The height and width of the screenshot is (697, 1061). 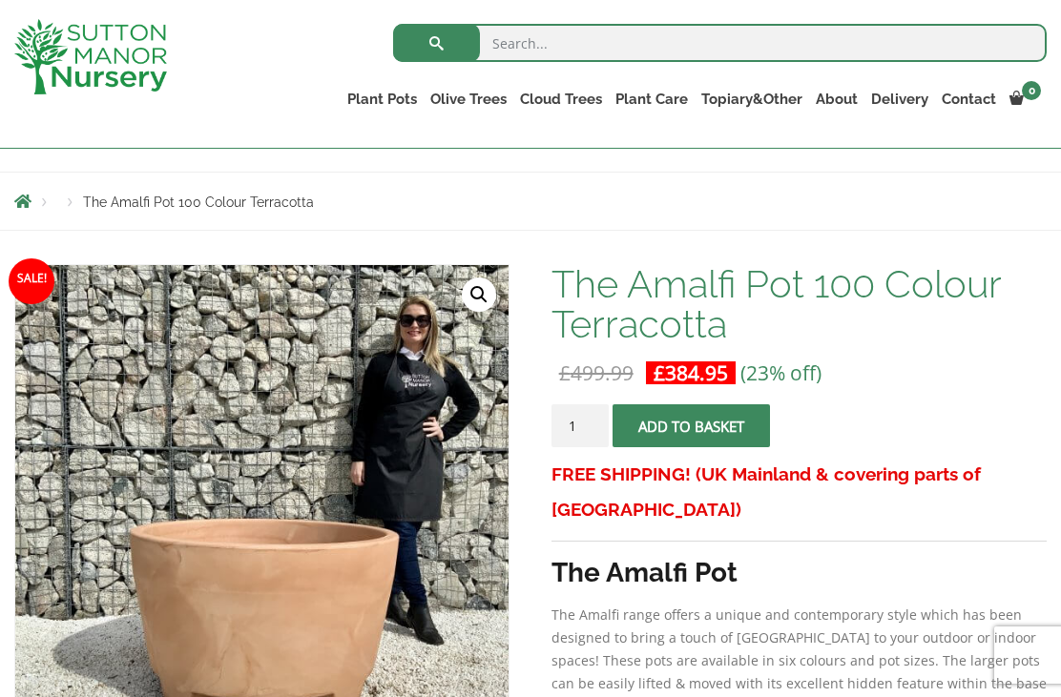 I want to click on nav: Breadcrumbs, so click(x=530, y=201).